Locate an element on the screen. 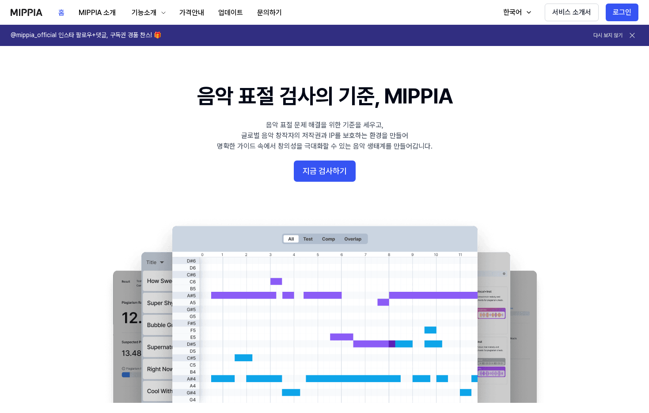 The width and height of the screenshot is (649, 413). img: main Image is located at coordinates (325, 310).